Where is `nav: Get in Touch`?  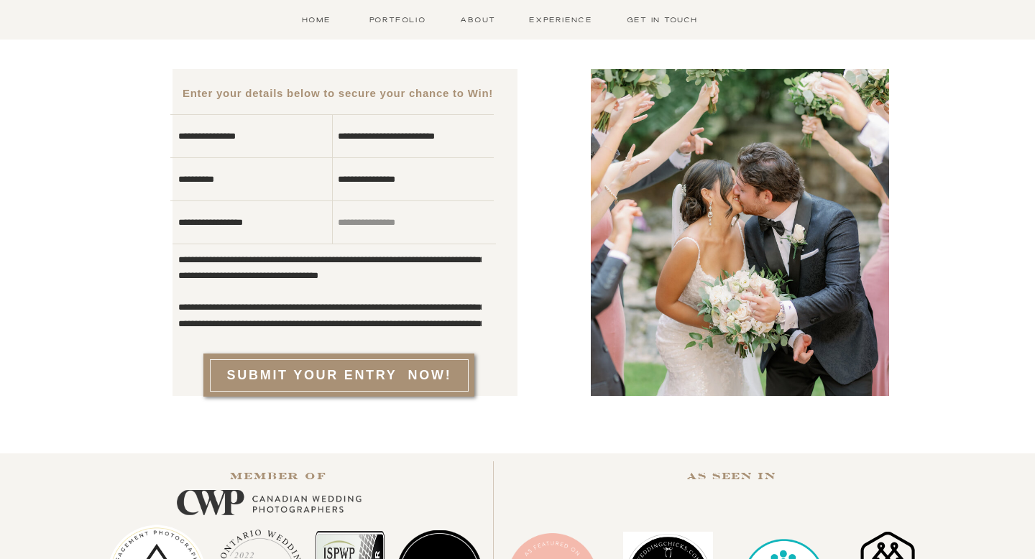
nav: Get in Touch is located at coordinates (662, 19).